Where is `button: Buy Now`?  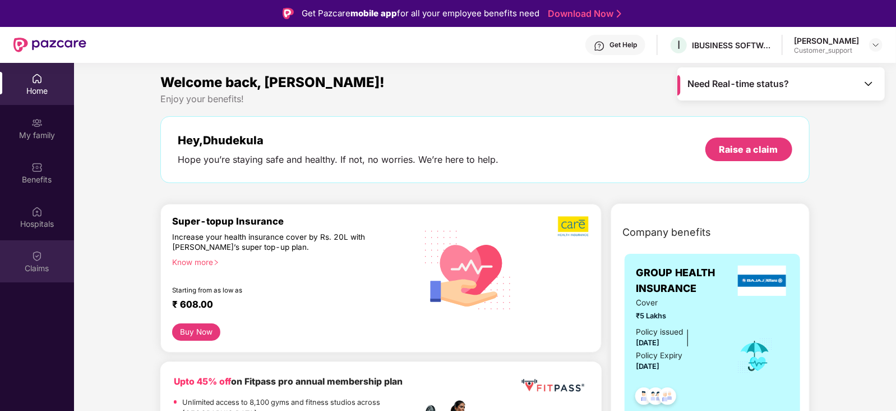
button: Buy Now is located at coordinates (196, 331).